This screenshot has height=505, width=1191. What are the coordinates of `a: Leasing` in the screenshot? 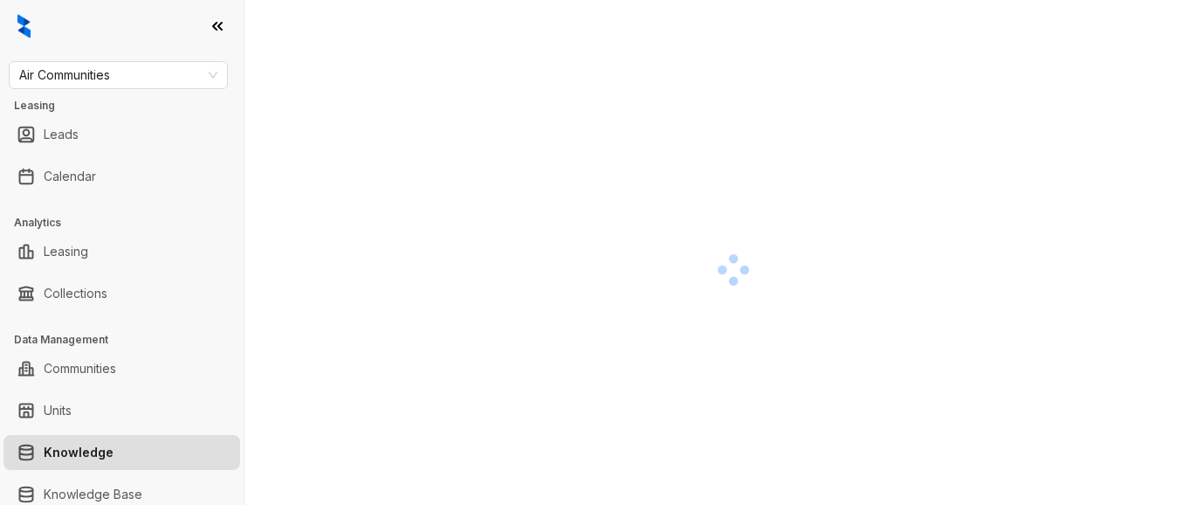 It's located at (65, 251).